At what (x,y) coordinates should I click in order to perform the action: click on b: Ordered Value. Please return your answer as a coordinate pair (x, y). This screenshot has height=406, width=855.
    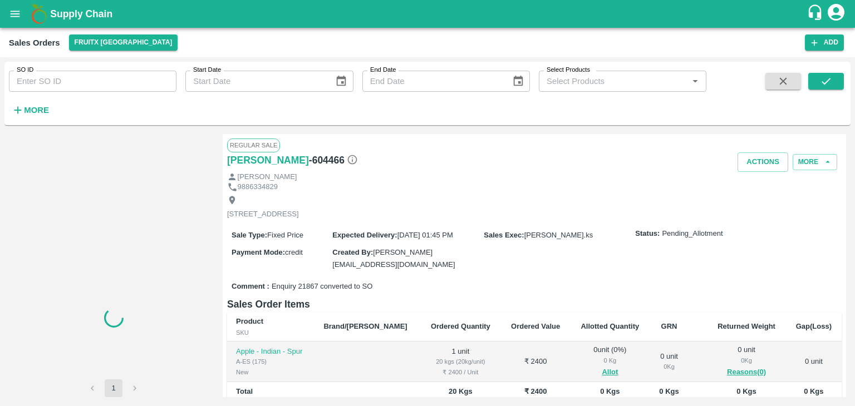
    Looking at the image, I should click on (535, 326).